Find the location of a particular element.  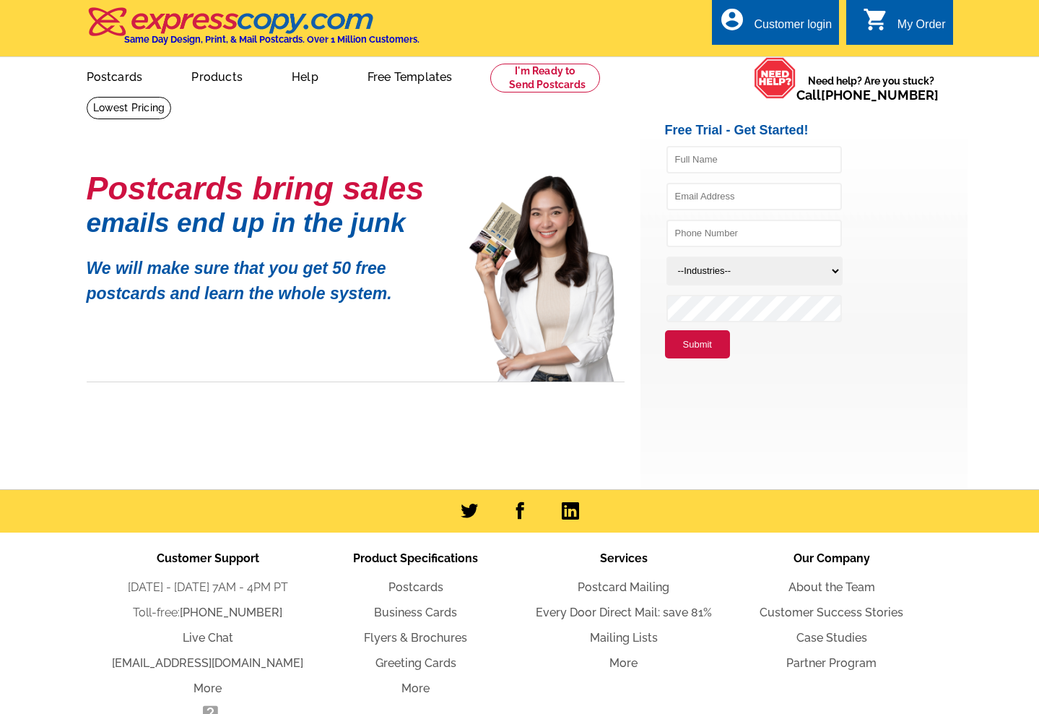

input: Email Address is located at coordinates (754, 196).